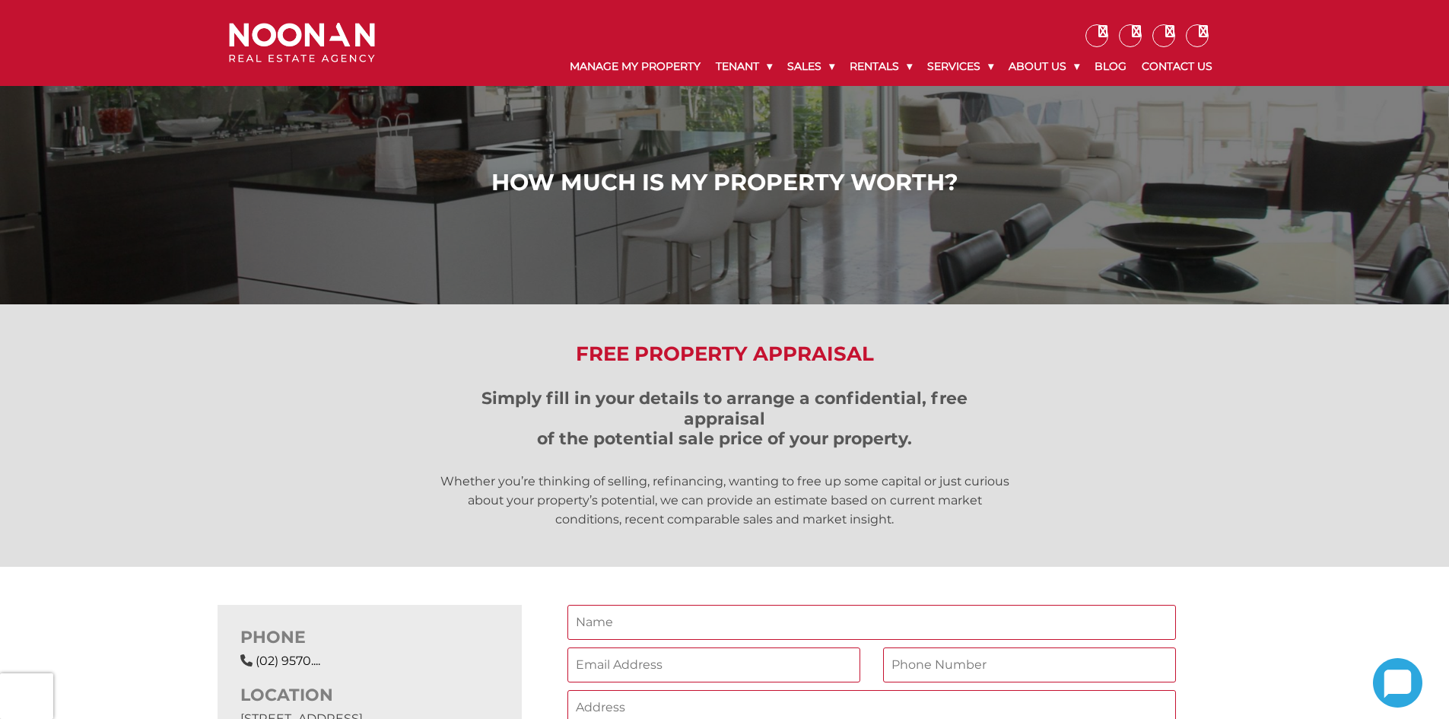 The height and width of the screenshot is (719, 1449). What do you see at coordinates (288, 660) in the screenshot?
I see `span: (02) 9570....` at bounding box center [288, 660].